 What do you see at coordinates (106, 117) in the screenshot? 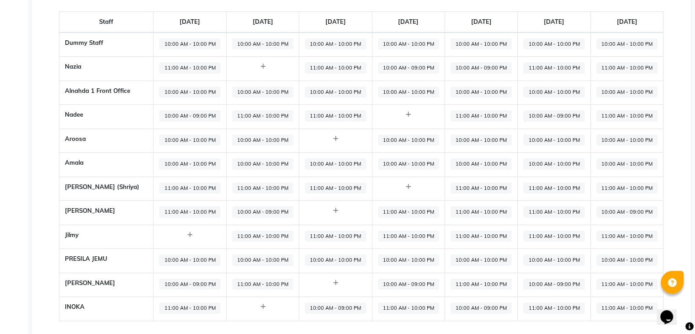
I see `th: Nadee` at bounding box center [106, 117].